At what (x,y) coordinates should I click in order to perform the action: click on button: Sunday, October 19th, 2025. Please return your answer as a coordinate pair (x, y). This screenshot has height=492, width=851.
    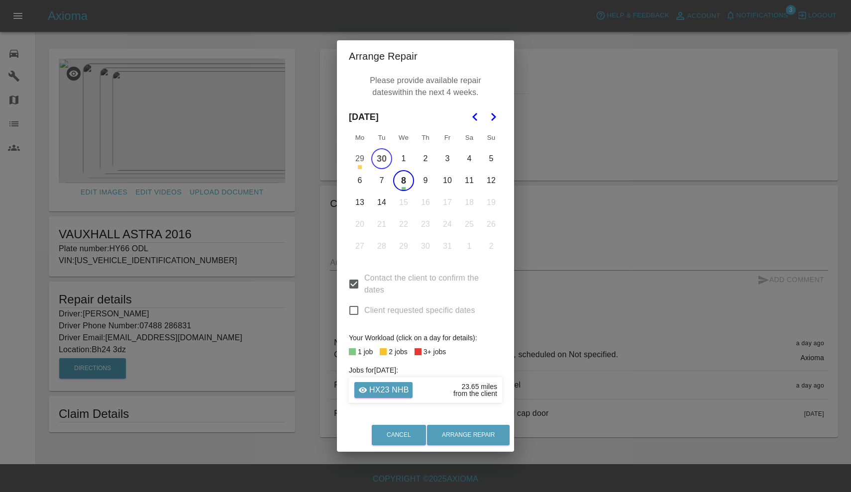
    Looking at the image, I should click on (491, 203).